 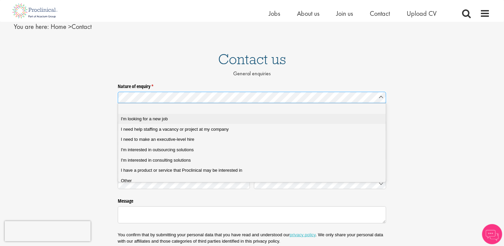 I want to click on span: Jobs, so click(x=274, y=13).